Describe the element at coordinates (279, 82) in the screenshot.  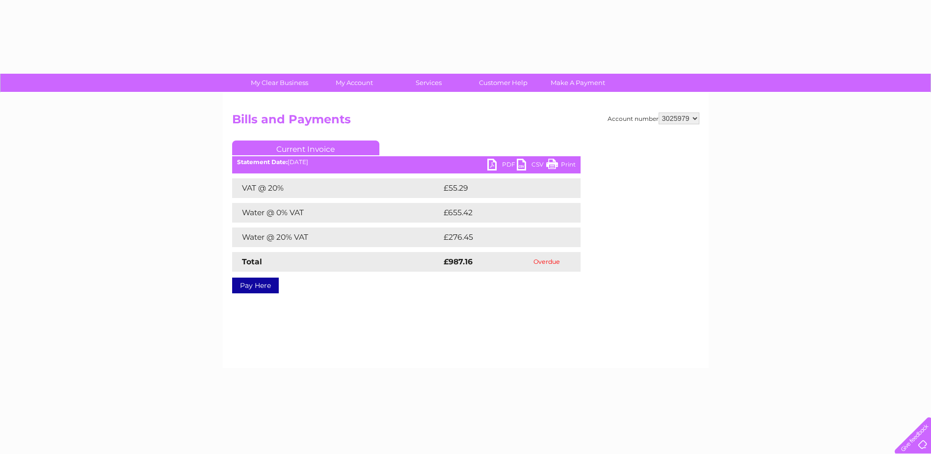
I see `a: My Clear Business` at that location.